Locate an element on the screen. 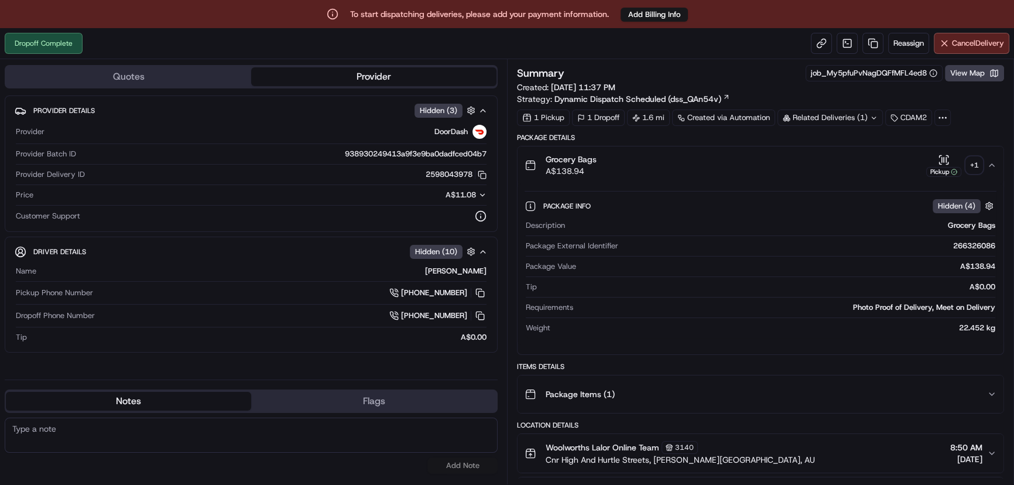  span: Package Info is located at coordinates (568, 206).